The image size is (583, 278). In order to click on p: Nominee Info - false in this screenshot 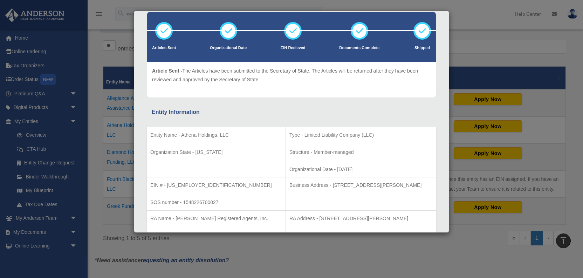, I will do `click(361, 236)`.